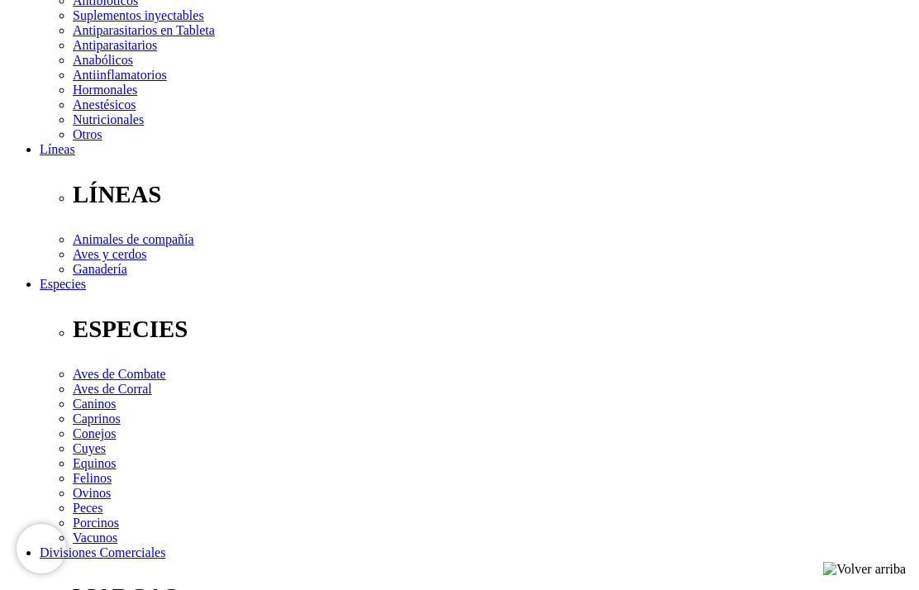  What do you see at coordinates (115, 45) in the screenshot?
I see `span: Antiparasitarios` at bounding box center [115, 45].